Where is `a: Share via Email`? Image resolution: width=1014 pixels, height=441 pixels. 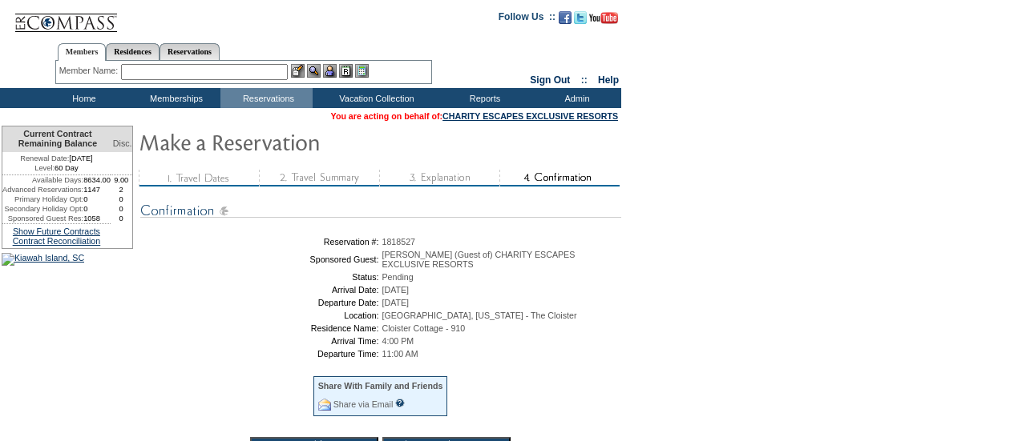 a: Share via Email is located at coordinates (363, 405).